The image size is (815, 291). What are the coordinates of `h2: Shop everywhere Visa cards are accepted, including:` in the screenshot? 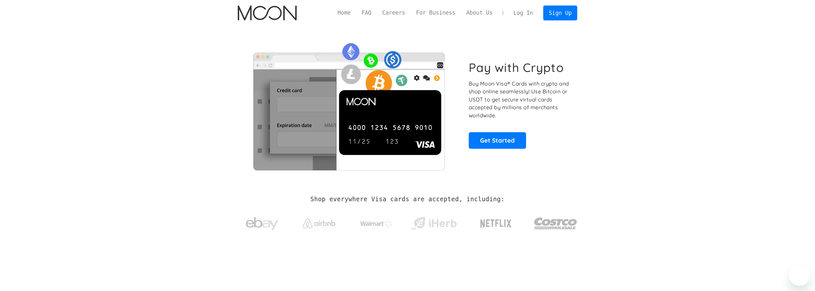 It's located at (407, 199).